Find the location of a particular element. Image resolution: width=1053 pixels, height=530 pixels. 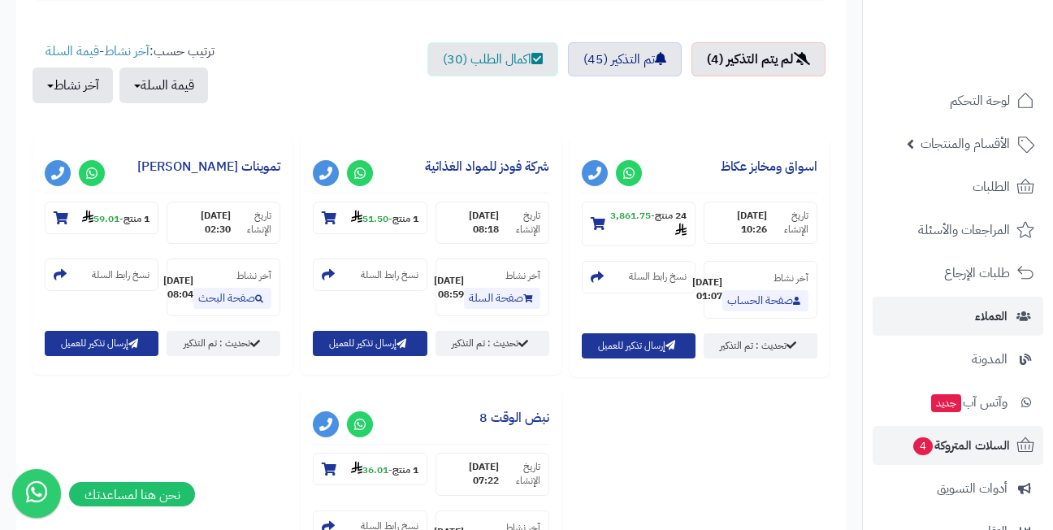

section: 1 منتج-59.01 is located at coordinates (102, 218).